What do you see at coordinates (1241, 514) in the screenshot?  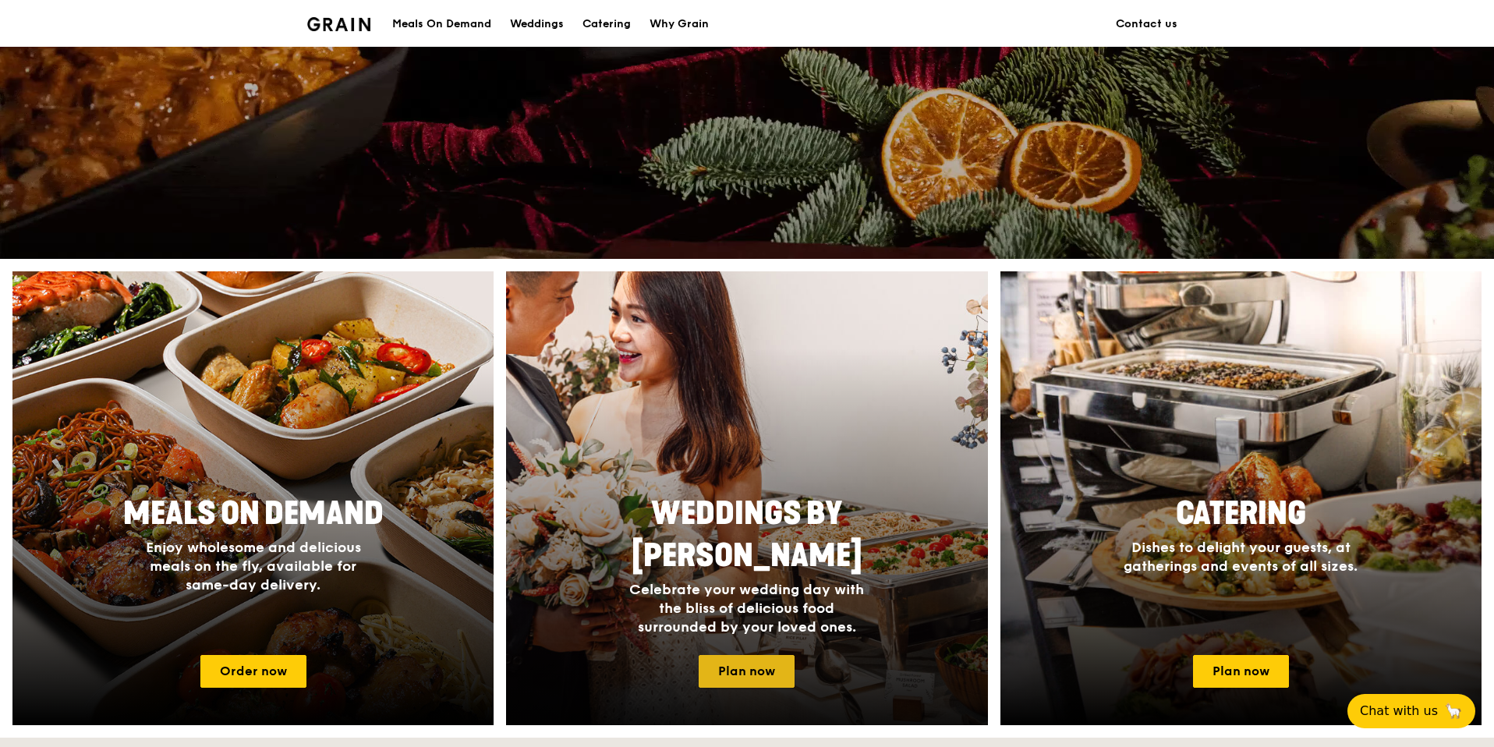 I see `span: Catering` at bounding box center [1241, 514].